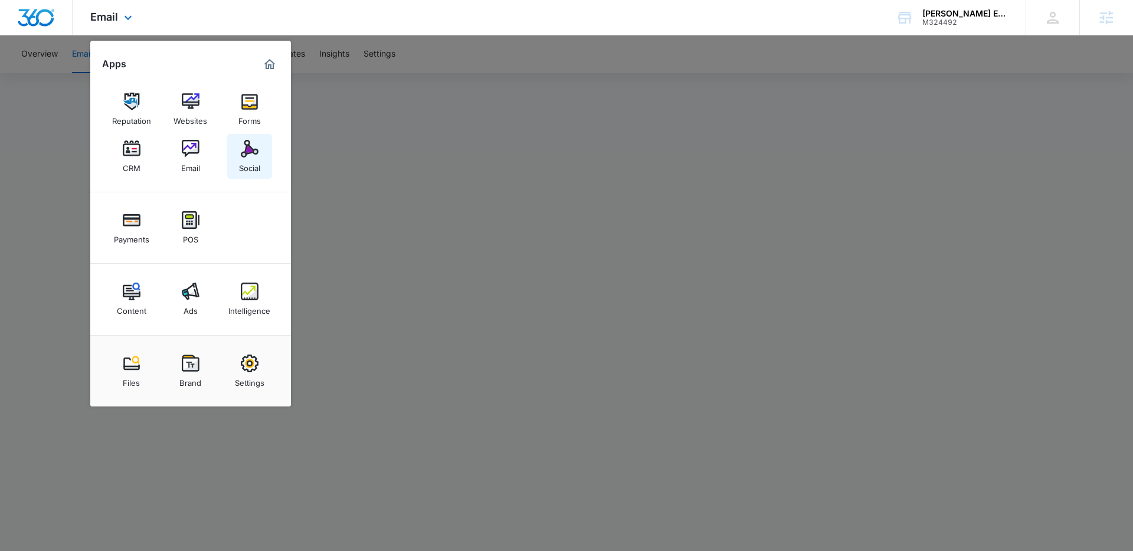 This screenshot has width=1133, height=551. Describe the element at coordinates (132, 156) in the screenshot. I see `a: CRM` at that location.